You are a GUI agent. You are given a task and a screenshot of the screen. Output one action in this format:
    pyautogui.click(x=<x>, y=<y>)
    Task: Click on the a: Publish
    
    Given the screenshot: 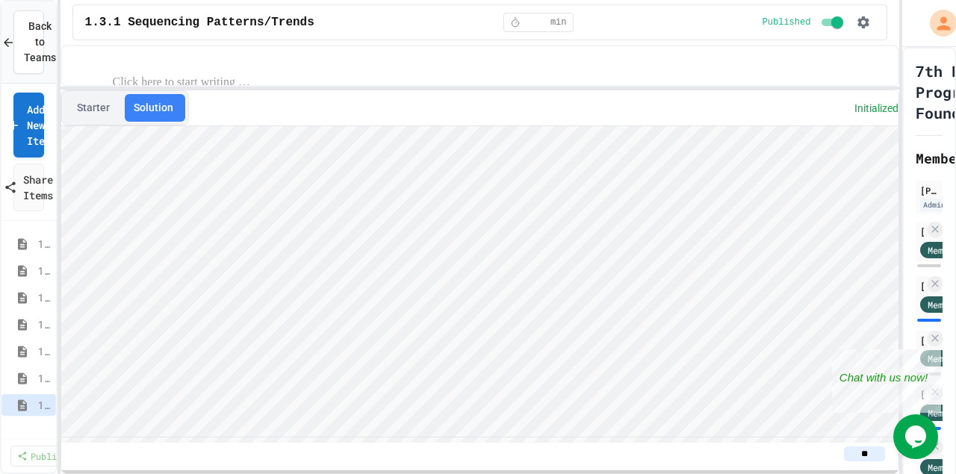 What is the action you would take?
    pyautogui.click(x=42, y=456)
    